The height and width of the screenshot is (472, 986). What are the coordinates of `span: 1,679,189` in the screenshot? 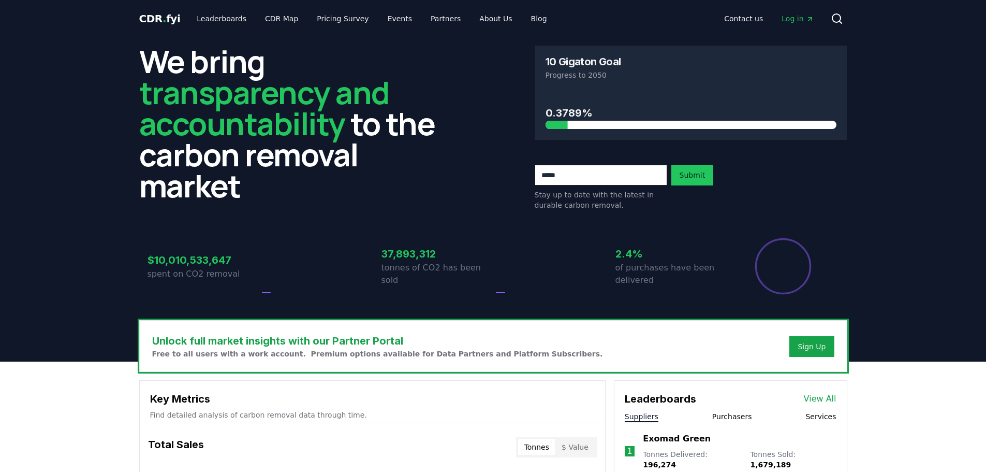 It's located at (770, 464).